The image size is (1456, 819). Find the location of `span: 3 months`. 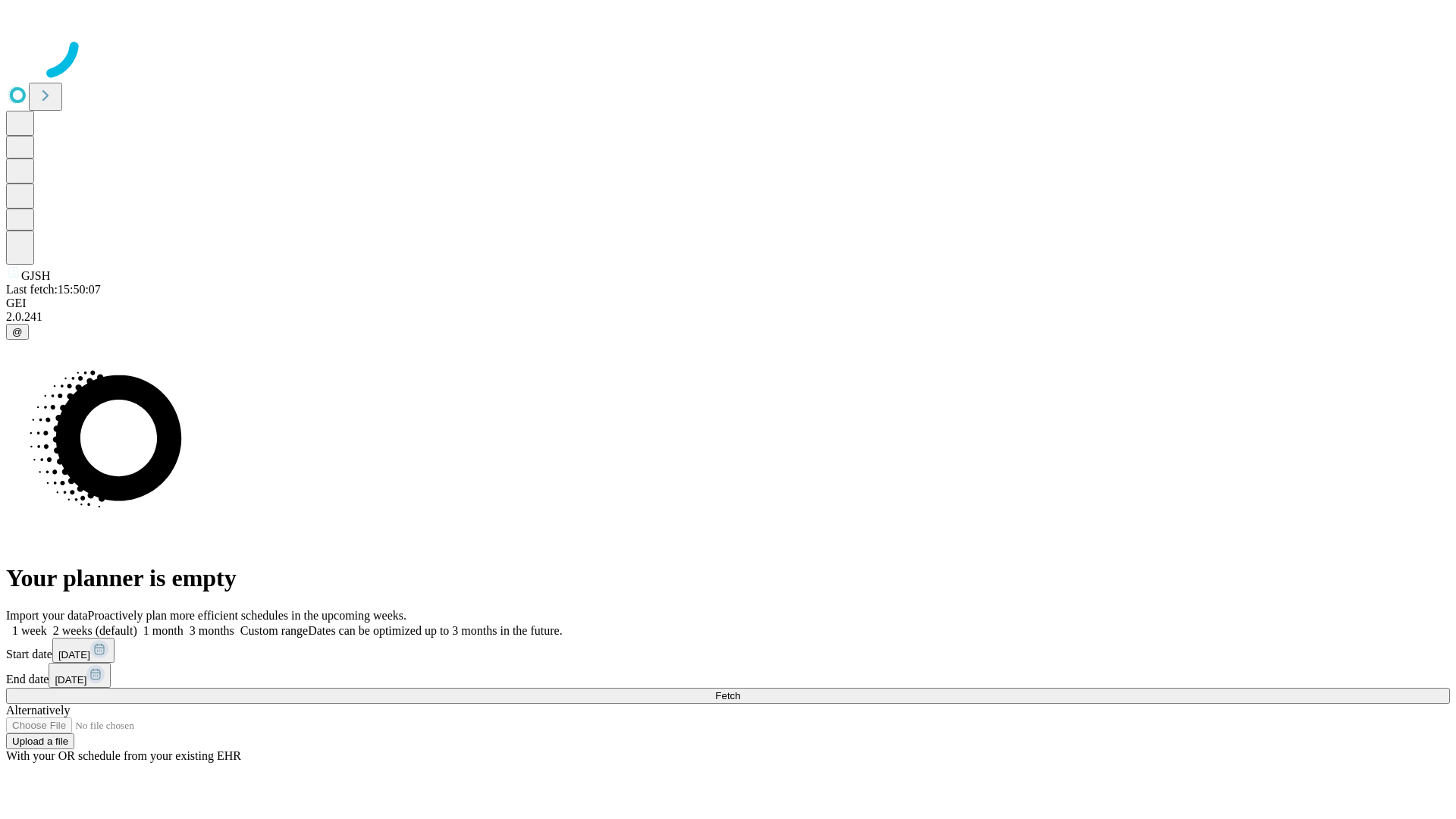

span: 3 months is located at coordinates (212, 630).